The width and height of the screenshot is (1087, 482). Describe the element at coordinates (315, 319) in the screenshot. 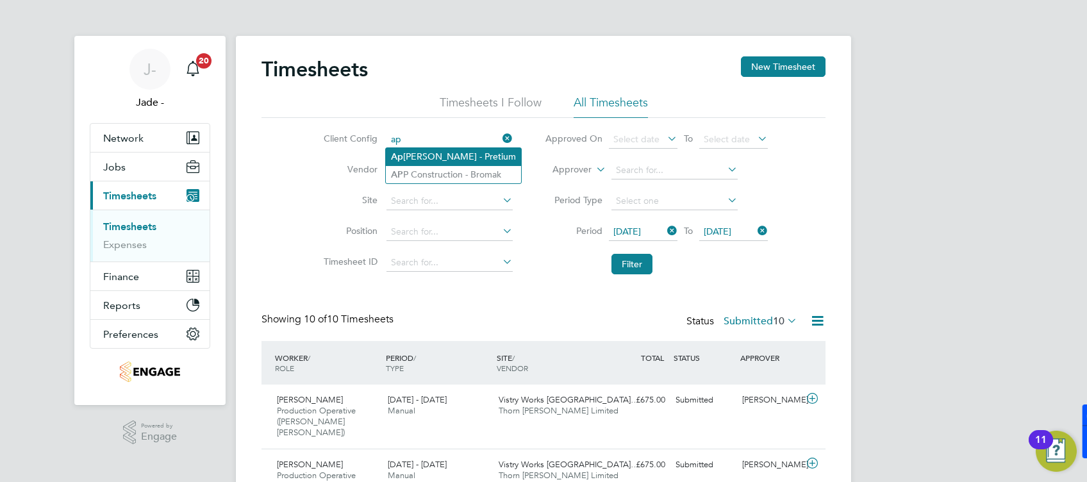

I see `span: 10 of` at that location.